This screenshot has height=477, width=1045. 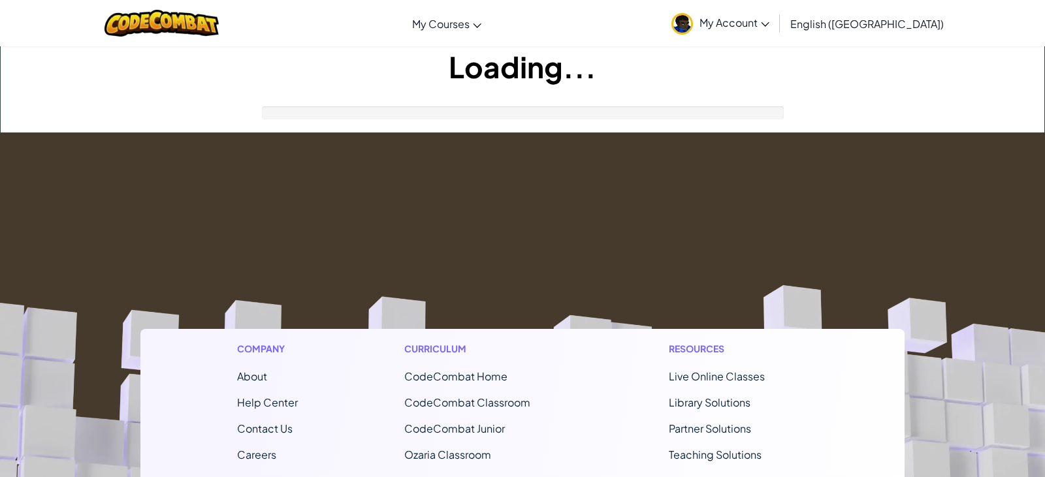 I want to click on img: avatar, so click(x=682, y=24).